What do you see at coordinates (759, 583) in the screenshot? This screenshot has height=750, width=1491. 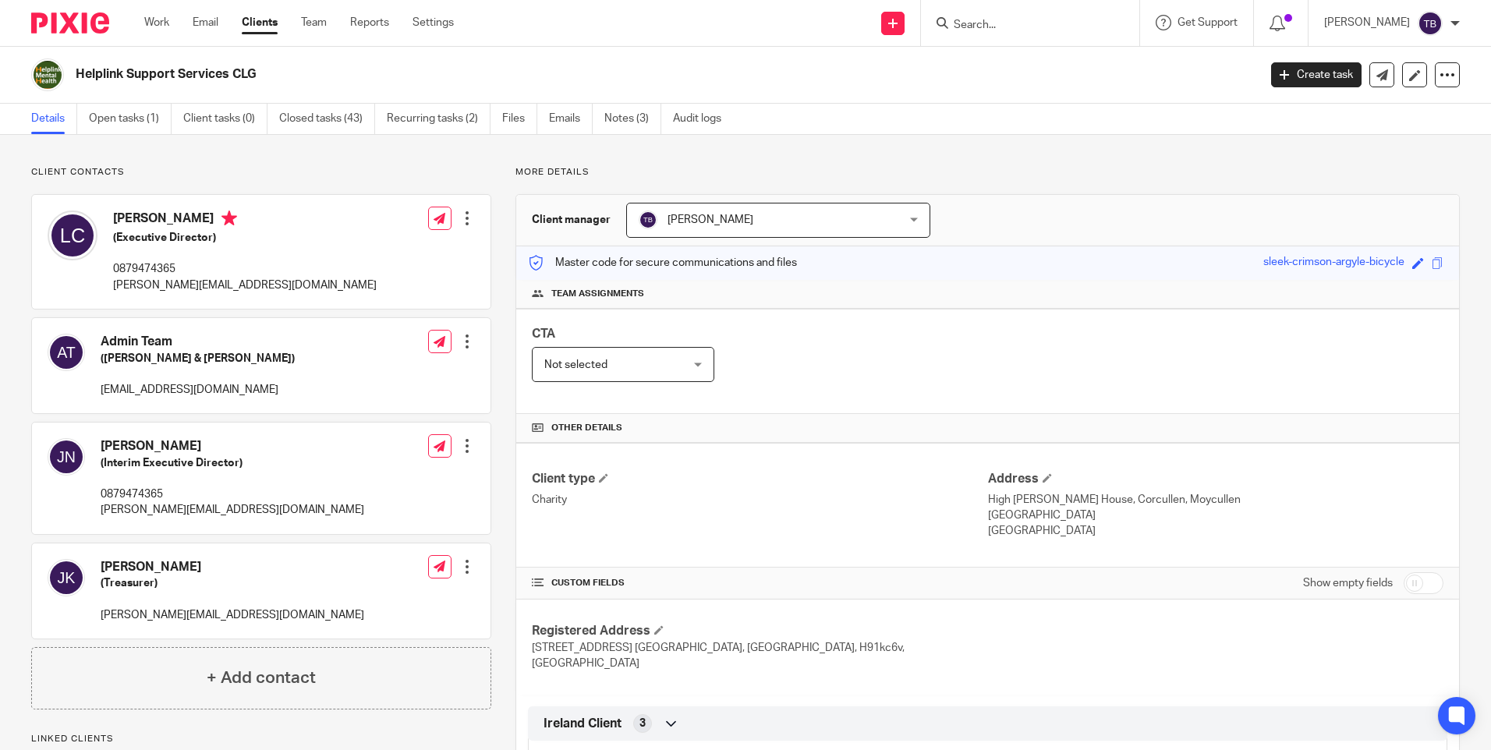 I see `h4: CUSTOM FIELDS` at bounding box center [759, 583].